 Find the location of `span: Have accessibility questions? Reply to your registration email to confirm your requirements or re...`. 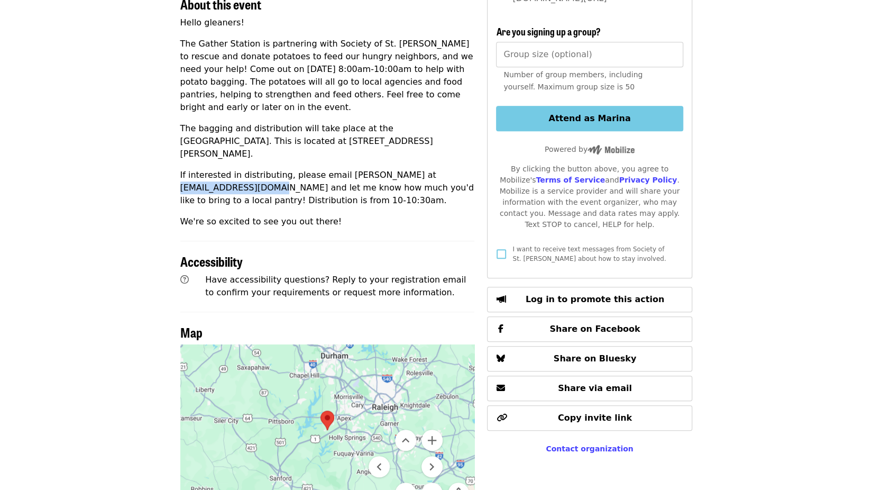

span: Have accessibility questions? Reply to your registration email to confirm your requirements or re... is located at coordinates (335, 286).